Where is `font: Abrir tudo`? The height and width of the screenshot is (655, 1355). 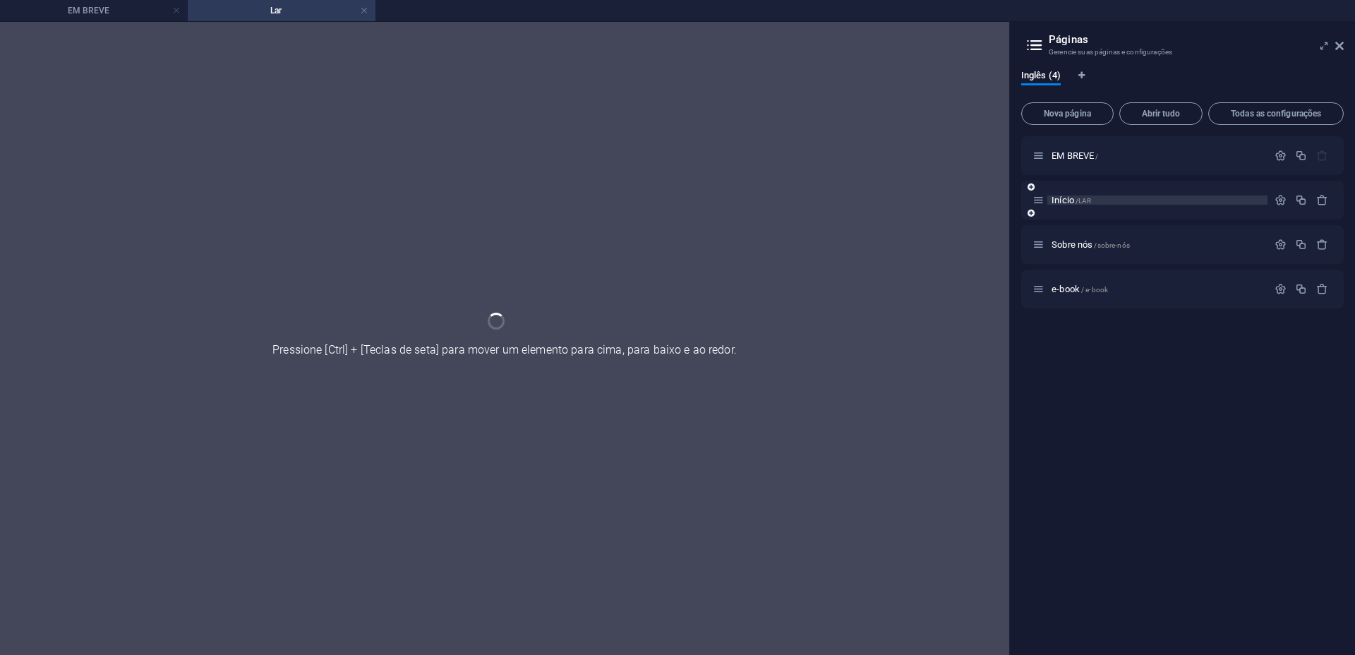 font: Abrir tudo is located at coordinates (1161, 114).